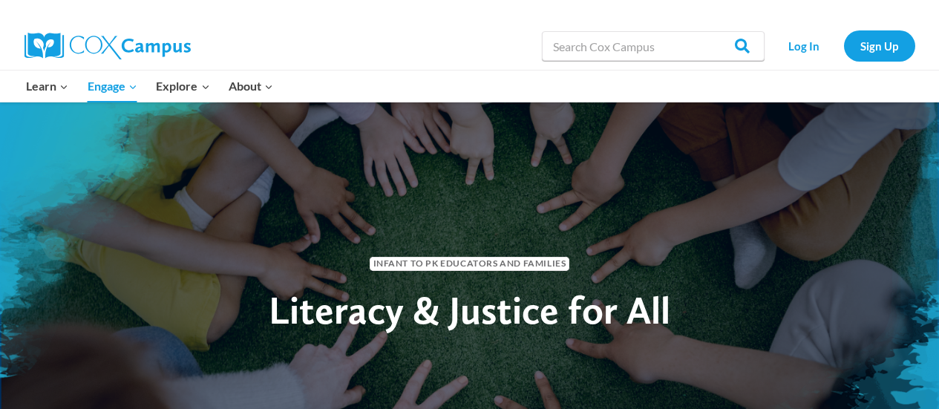 The image size is (939, 409). What do you see at coordinates (880, 45) in the screenshot?
I see `a: Sign Up` at bounding box center [880, 45].